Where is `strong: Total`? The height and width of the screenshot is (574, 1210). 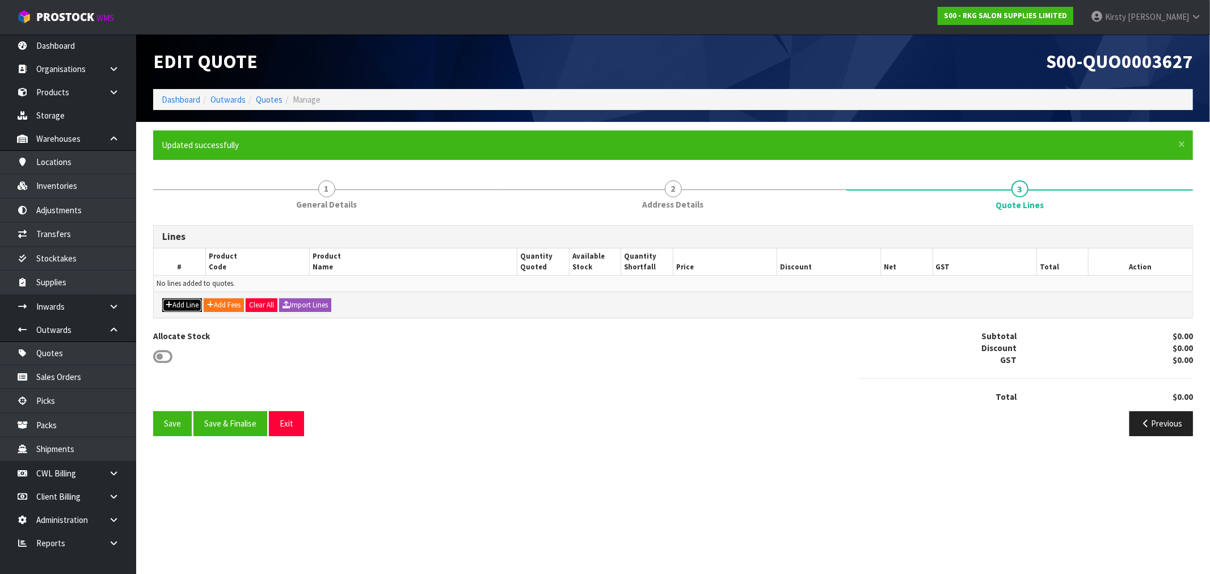 strong: Total is located at coordinates (1006, 397).